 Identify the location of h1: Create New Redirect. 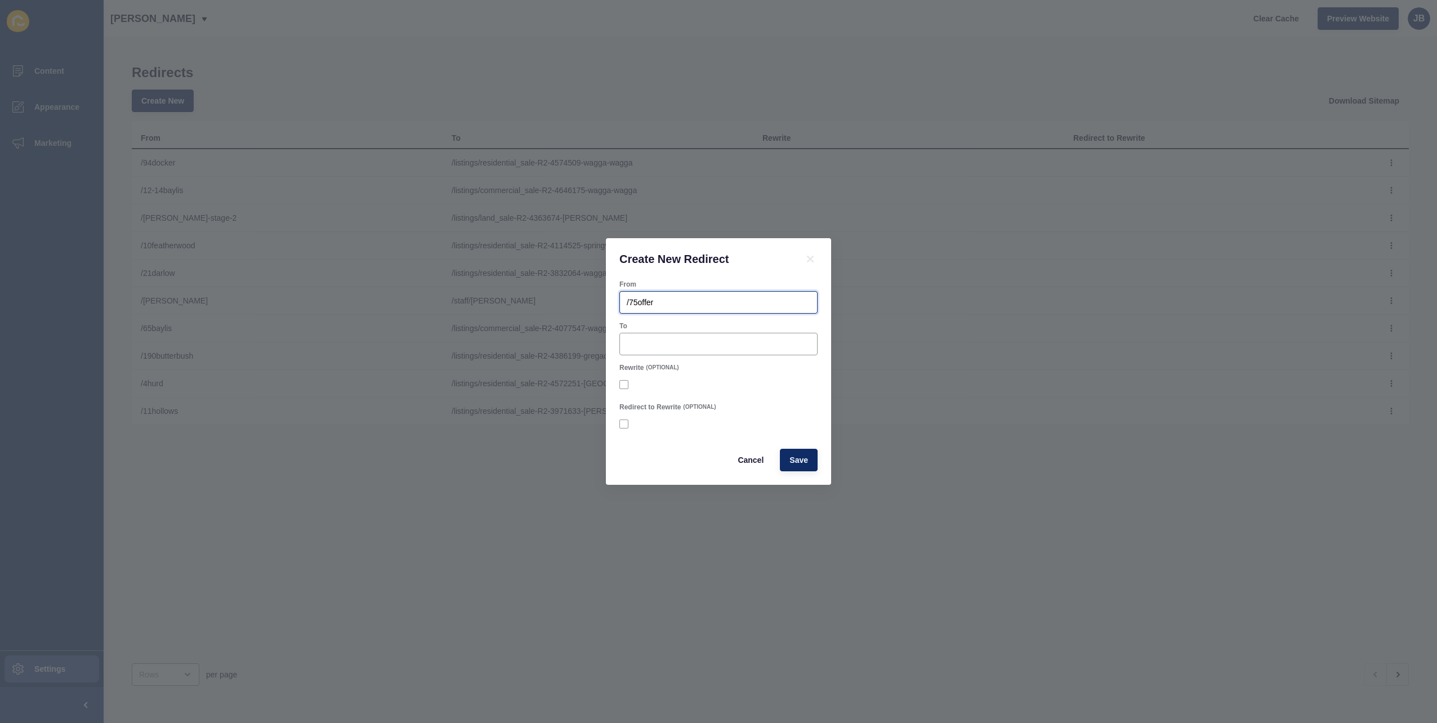
(704, 259).